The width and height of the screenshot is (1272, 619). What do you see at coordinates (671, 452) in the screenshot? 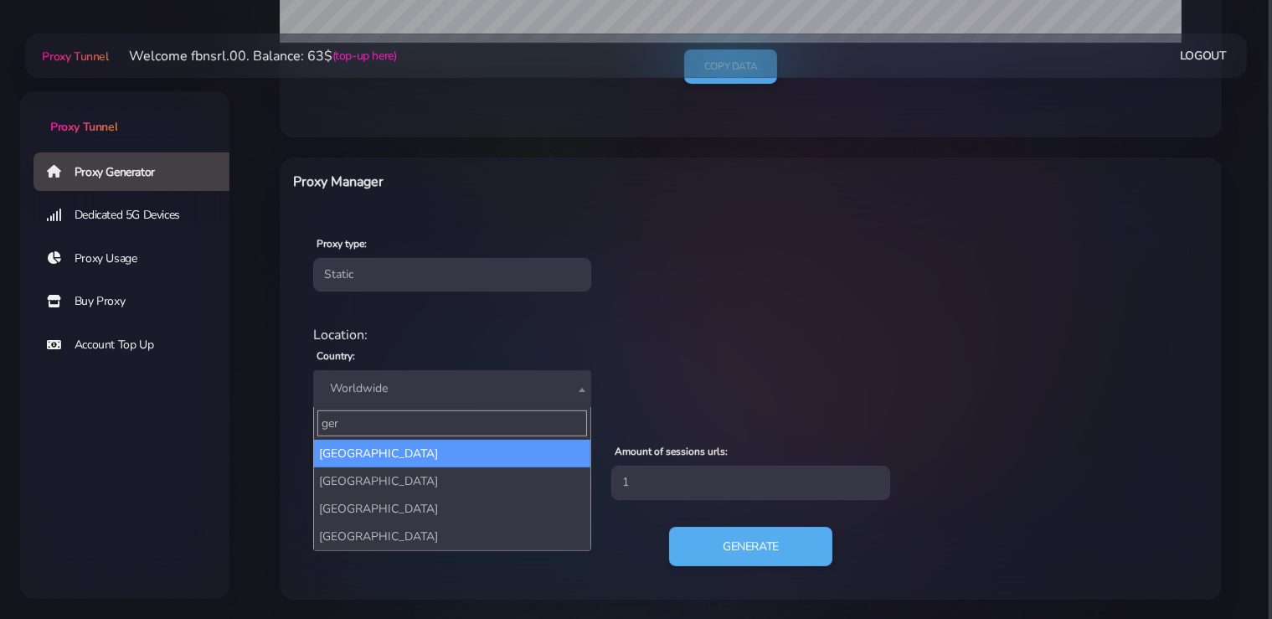
I see `label: Amount of sessions urls:` at bounding box center [671, 452].